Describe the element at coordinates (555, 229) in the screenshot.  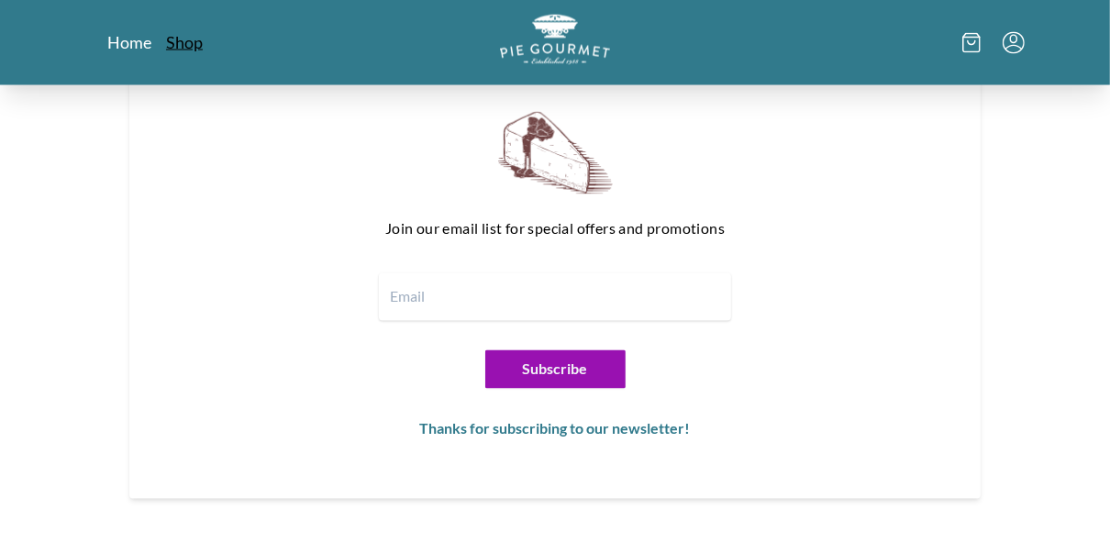
I see `p: Join our email list for special offers and promotions` at that location.